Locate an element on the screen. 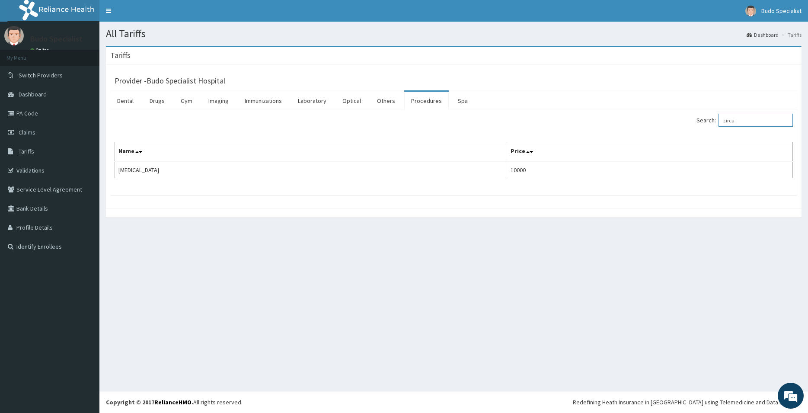 This screenshot has width=808, height=413. a: Laboratory is located at coordinates (312, 101).